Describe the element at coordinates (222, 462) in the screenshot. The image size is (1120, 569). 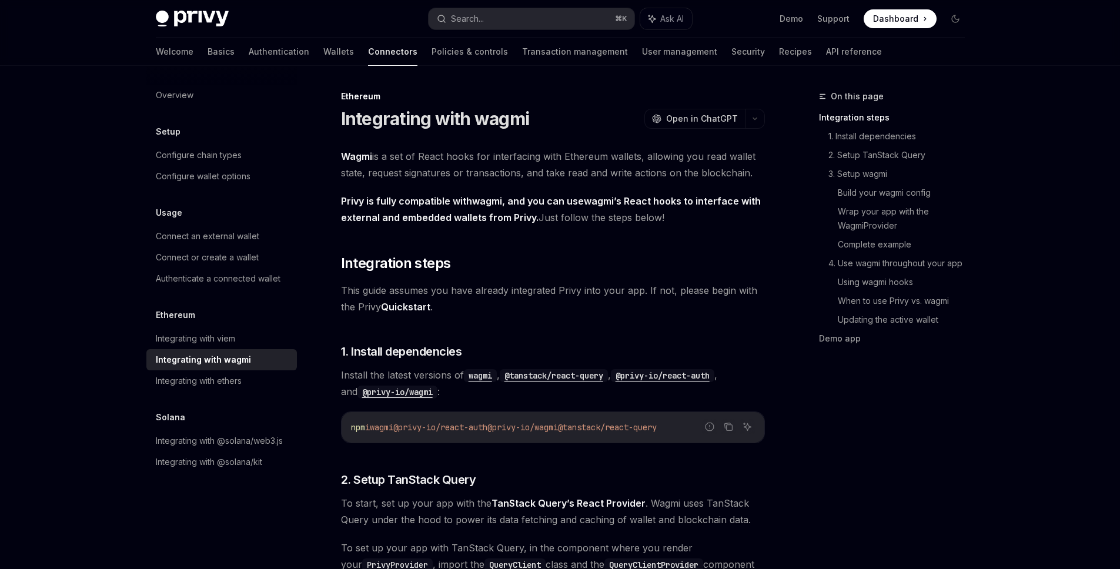
I see `a: Integrating with @solana/kit` at that location.